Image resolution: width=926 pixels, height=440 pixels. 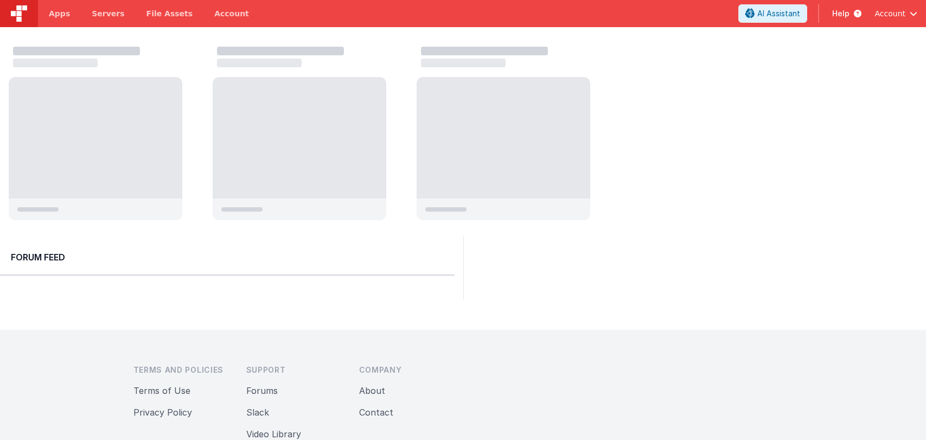 What do you see at coordinates (294, 370) in the screenshot?
I see `h3: Support` at bounding box center [294, 370].